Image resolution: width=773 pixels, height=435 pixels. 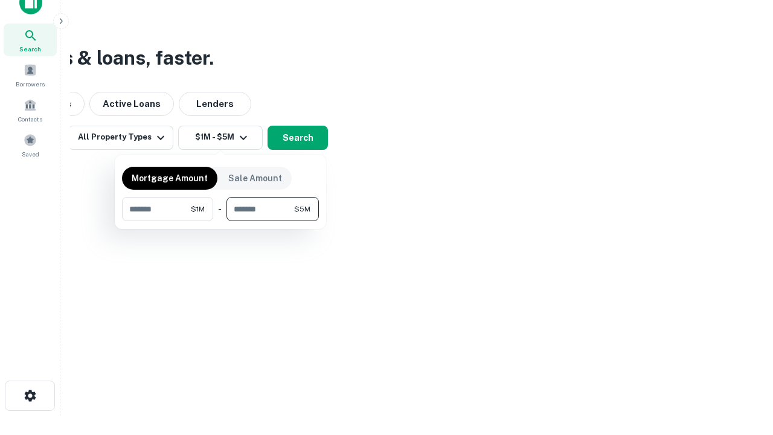 What do you see at coordinates (255, 178) in the screenshot?
I see `p: Sale Amount` at bounding box center [255, 178].